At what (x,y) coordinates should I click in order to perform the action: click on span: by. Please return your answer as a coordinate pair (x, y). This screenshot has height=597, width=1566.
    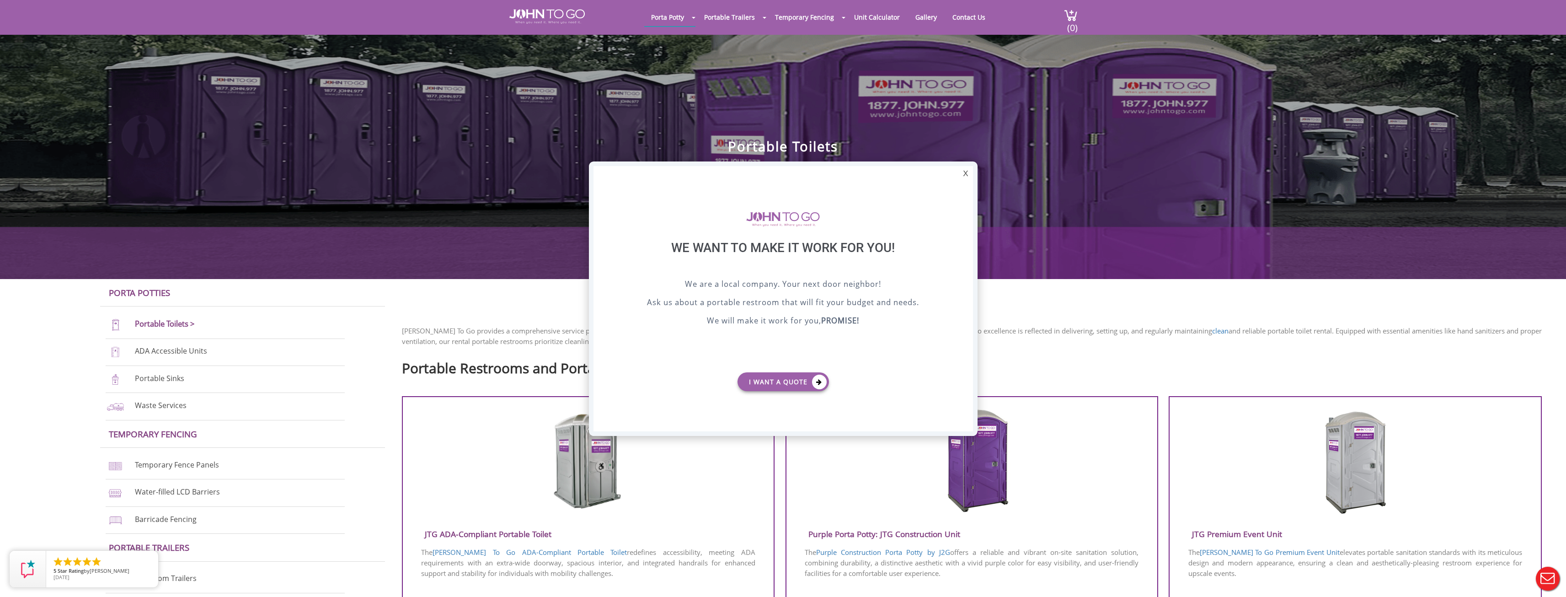
    Looking at the image, I should click on (102, 571).